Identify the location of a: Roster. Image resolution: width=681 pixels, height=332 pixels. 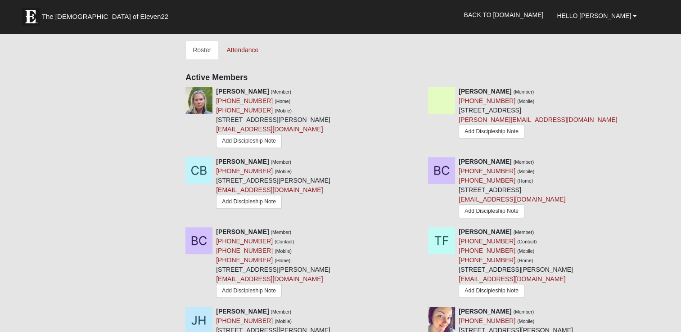
(202, 50).